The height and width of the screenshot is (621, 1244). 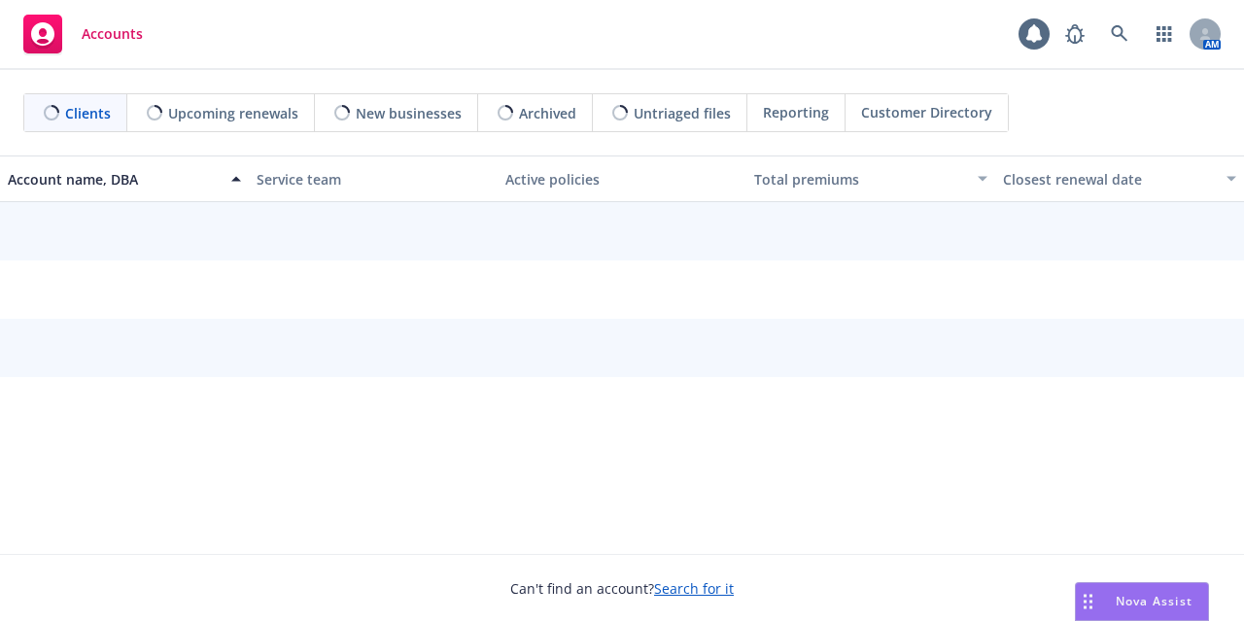 What do you see at coordinates (1120, 34) in the screenshot?
I see `a: Search` at bounding box center [1120, 34].